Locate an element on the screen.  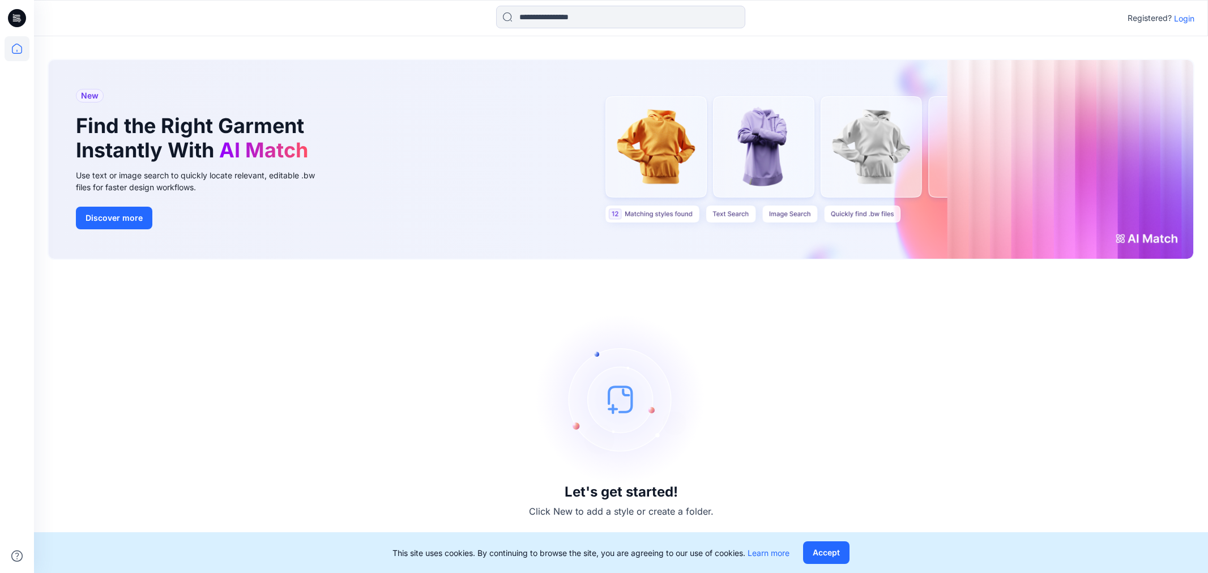
button: Accept is located at coordinates (826, 553).